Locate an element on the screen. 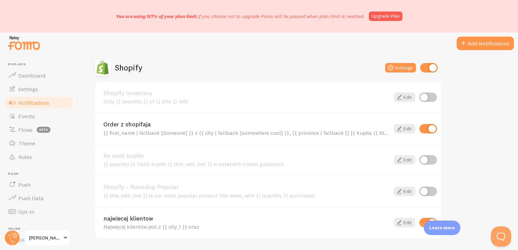  a: Settings is located at coordinates (39, 89).